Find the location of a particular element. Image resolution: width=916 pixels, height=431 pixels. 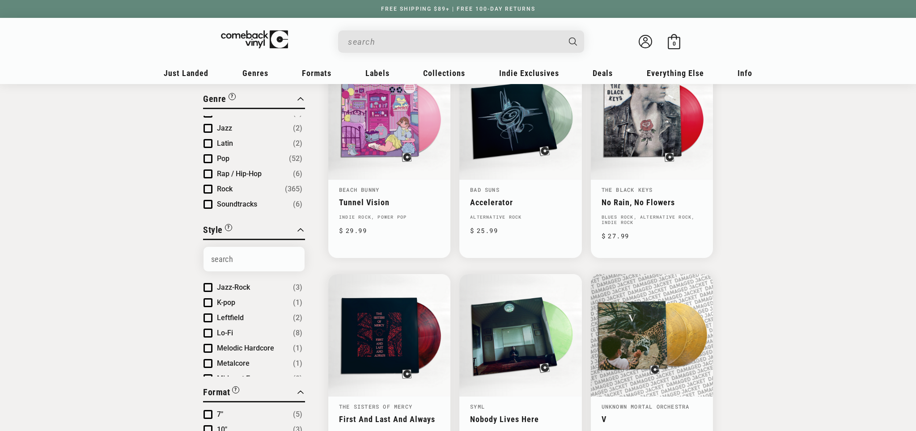

a: First And Last And Always is located at coordinates (389, 419).